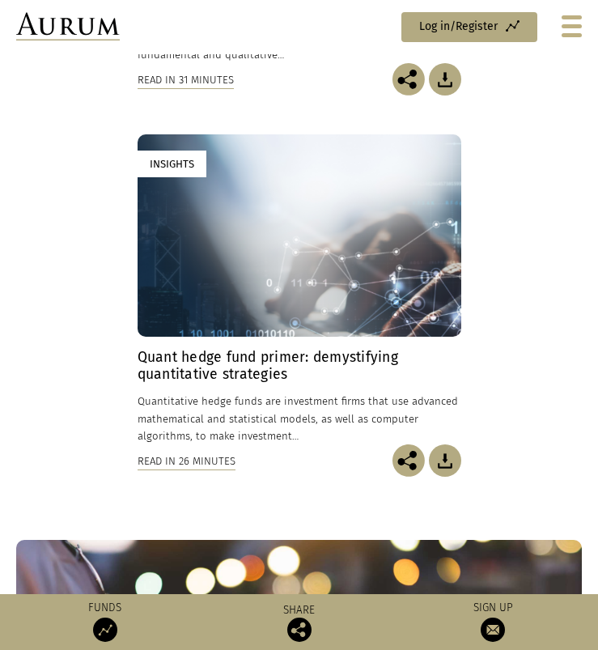  What do you see at coordinates (105, 629) in the screenshot?
I see `img: Access Funds` at bounding box center [105, 629].